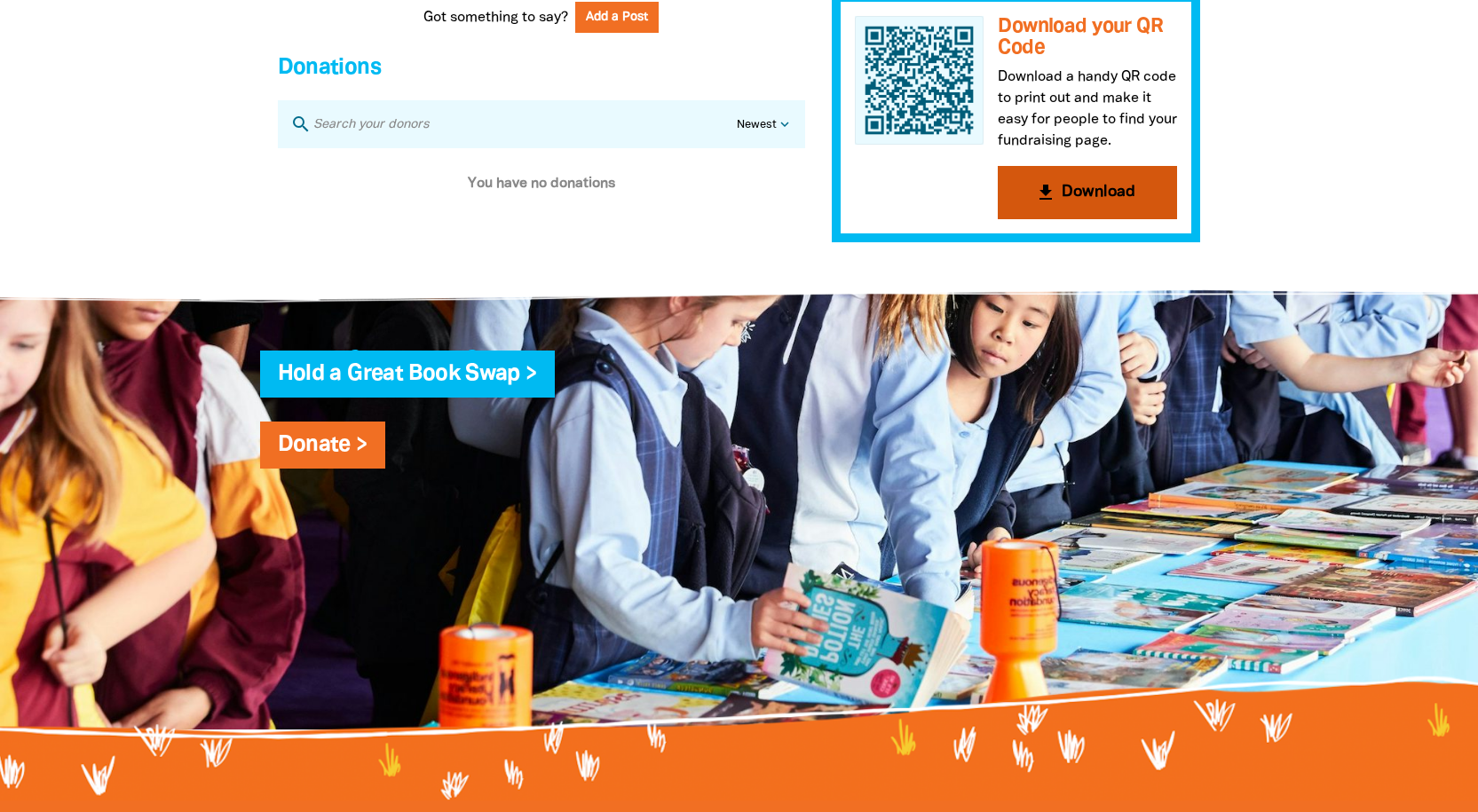 The width and height of the screenshot is (1478, 812). What do you see at coordinates (616, 17) in the screenshot?
I see `button: Add a Post` at bounding box center [616, 17].